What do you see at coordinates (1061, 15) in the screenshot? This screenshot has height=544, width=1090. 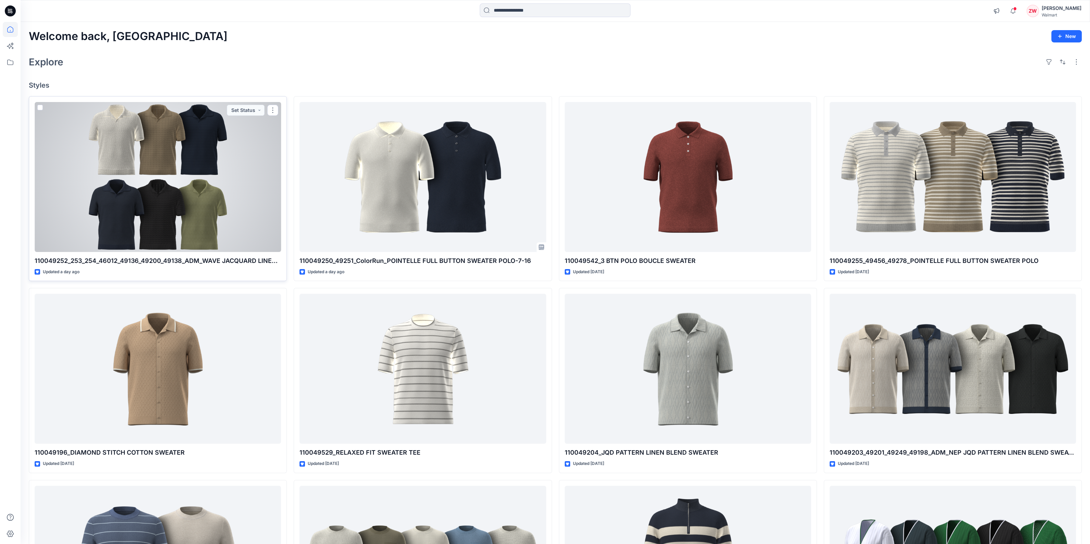 I see `div: Walmart` at bounding box center [1061, 15].